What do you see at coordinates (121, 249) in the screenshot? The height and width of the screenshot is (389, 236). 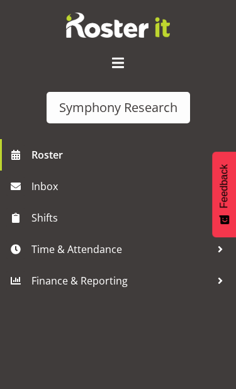 I see `span: Time & Attendance` at bounding box center [121, 249].